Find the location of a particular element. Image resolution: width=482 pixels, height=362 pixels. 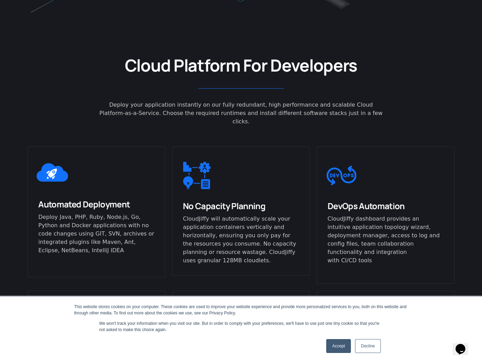

a: Decline is located at coordinates (368, 346).